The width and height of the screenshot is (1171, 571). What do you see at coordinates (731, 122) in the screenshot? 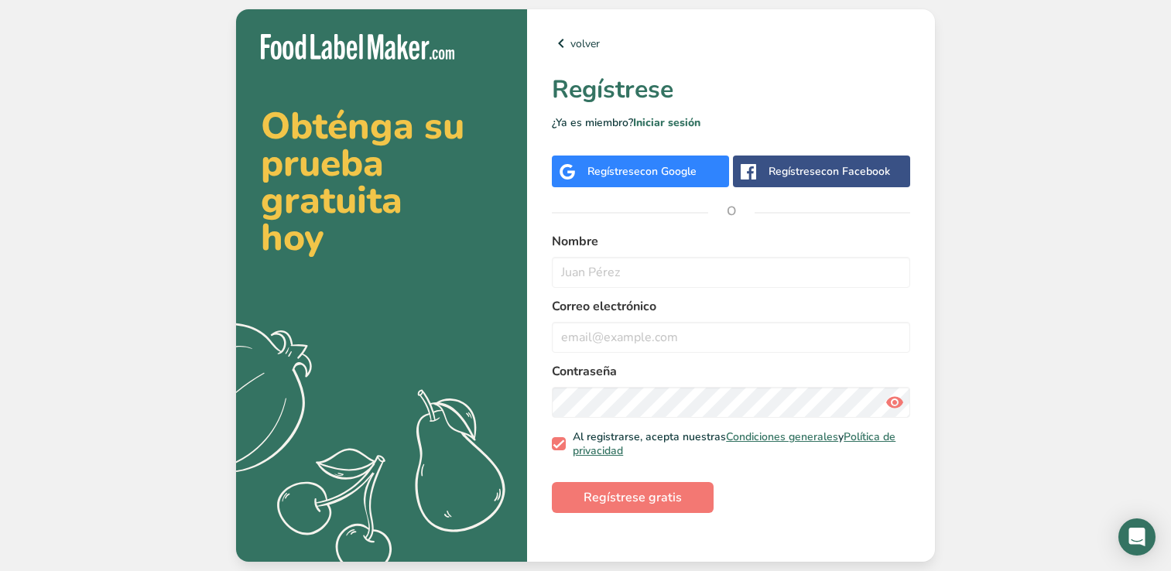
I see `p: ¿Ya es miembro?` at bounding box center [731, 122].